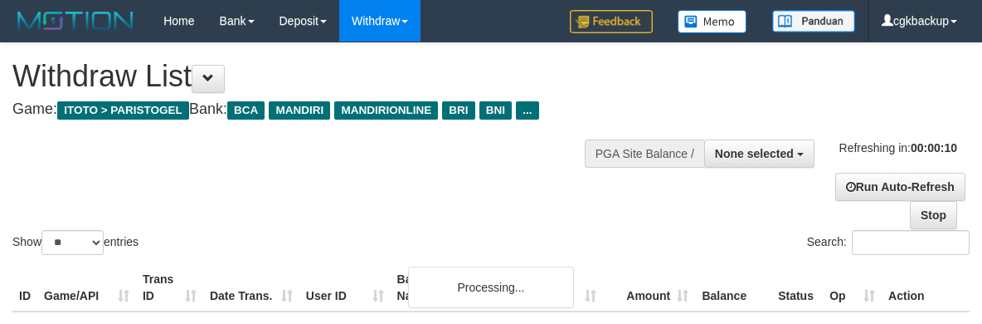  What do you see at coordinates (246, 110) in the screenshot?
I see `span: BCA` at bounding box center [246, 110].